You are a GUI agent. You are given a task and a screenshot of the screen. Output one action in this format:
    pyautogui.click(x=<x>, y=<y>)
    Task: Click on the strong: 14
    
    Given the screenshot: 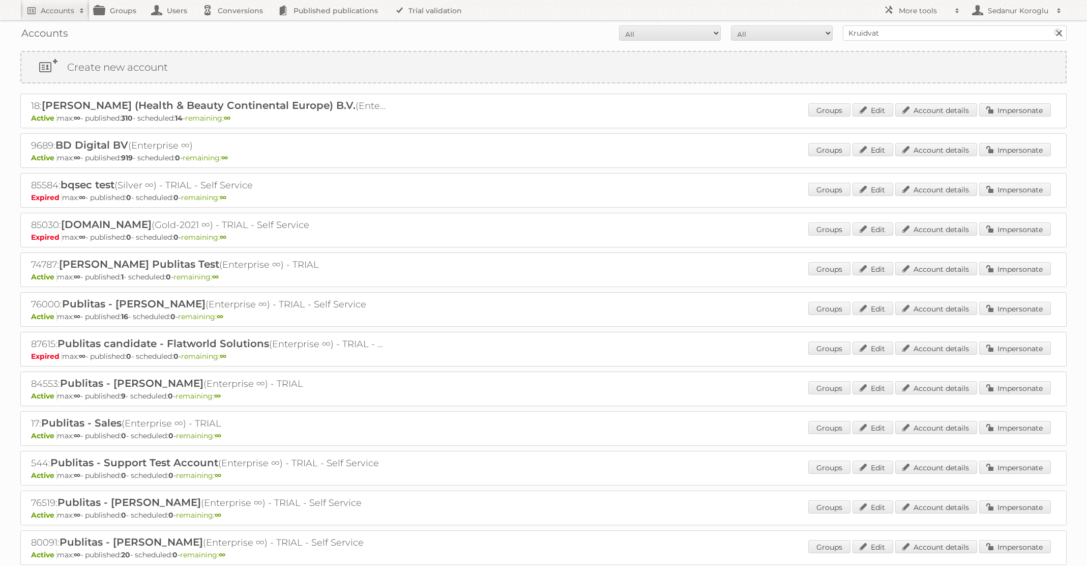 What is the action you would take?
    pyautogui.click(x=179, y=118)
    